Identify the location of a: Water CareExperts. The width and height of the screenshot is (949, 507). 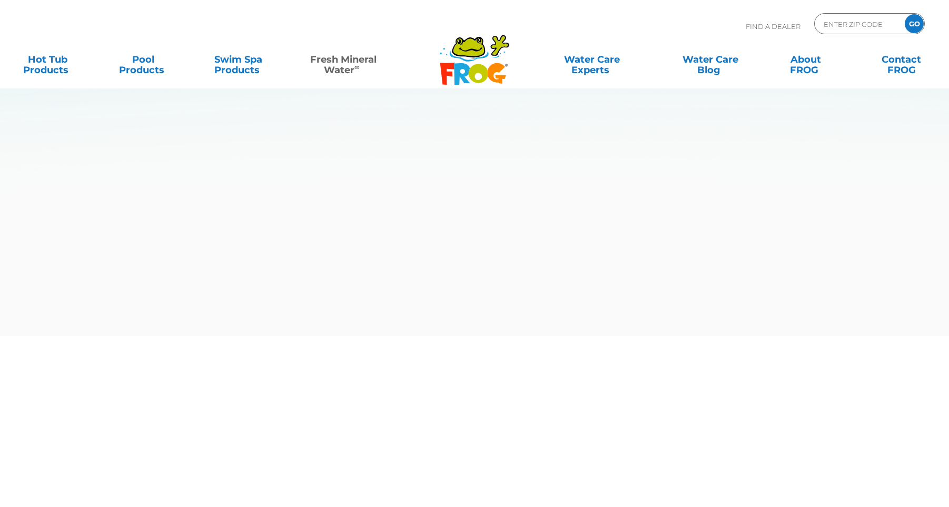
(592, 60).